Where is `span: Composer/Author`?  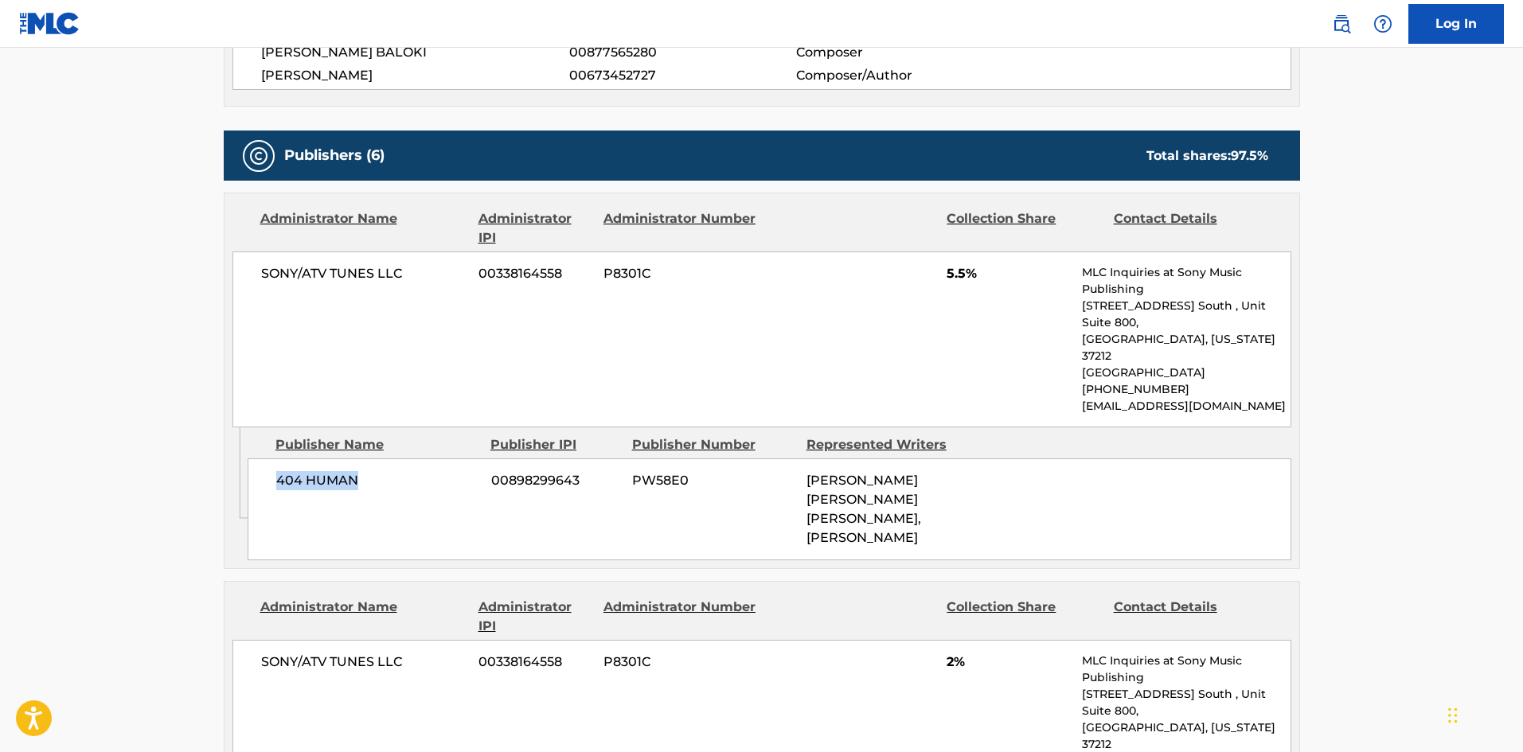 span: Composer/Author is located at coordinates (899, 76).